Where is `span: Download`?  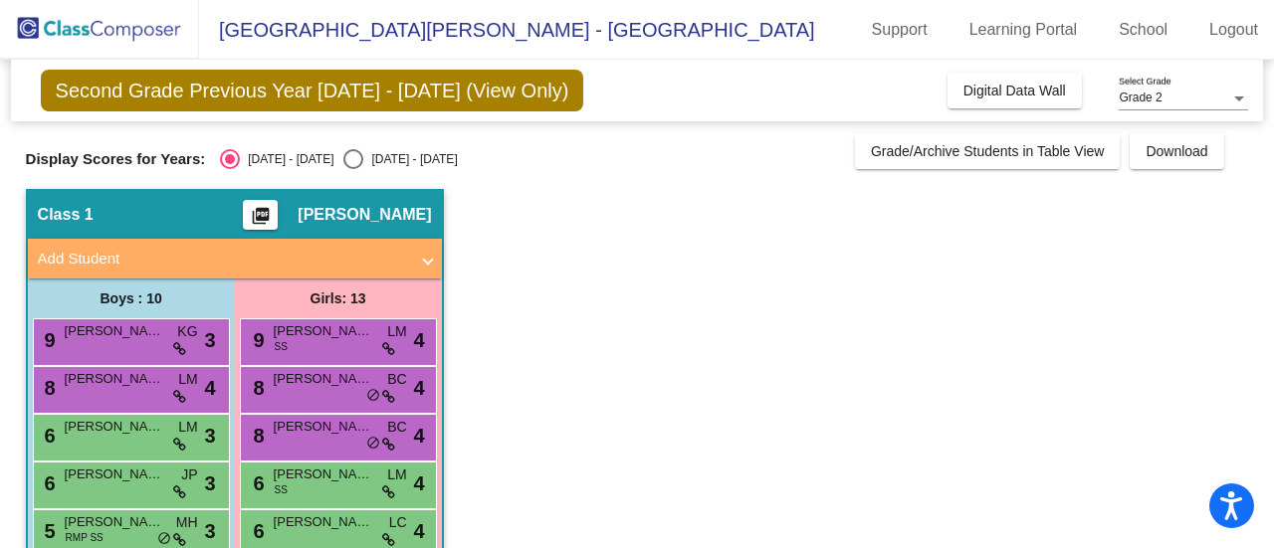
span: Download is located at coordinates (1177, 151).